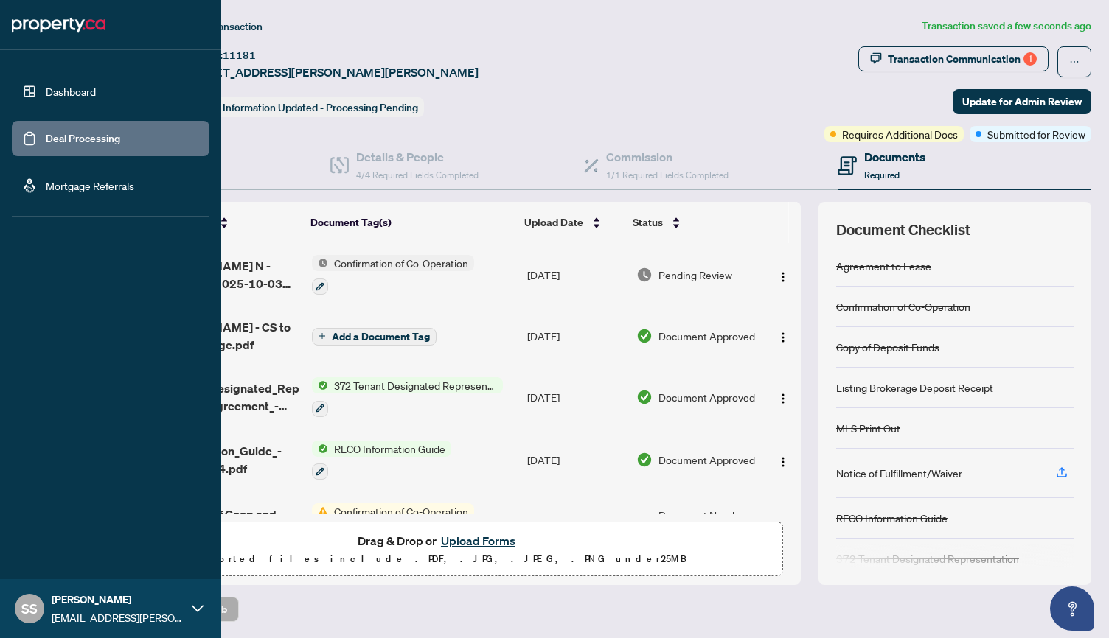 This screenshot has height=638, width=1109. Describe the element at coordinates (700, 523) in the screenshot. I see `span: Document Needs Work` at that location.